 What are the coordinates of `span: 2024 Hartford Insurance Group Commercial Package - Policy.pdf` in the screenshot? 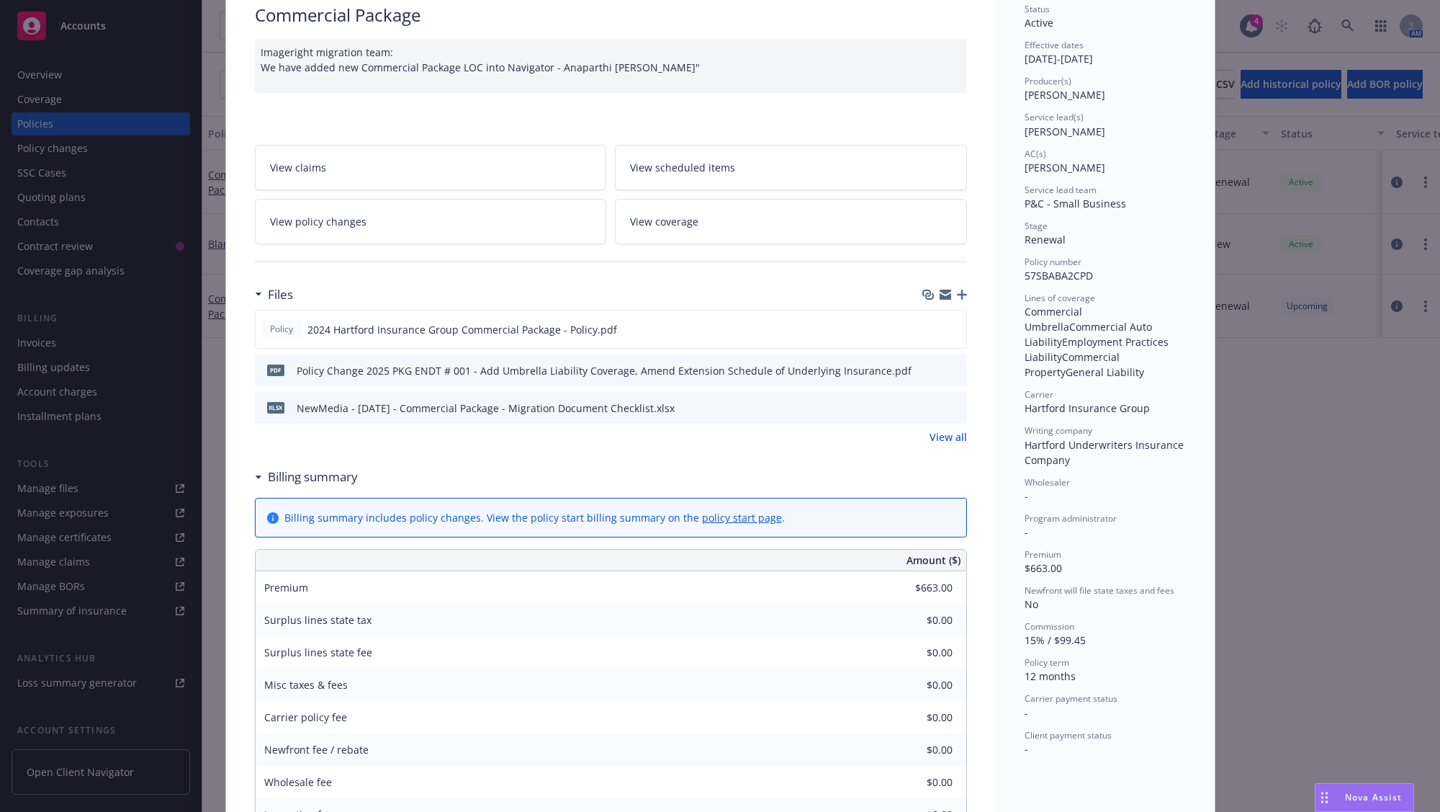 It's located at (462, 329).